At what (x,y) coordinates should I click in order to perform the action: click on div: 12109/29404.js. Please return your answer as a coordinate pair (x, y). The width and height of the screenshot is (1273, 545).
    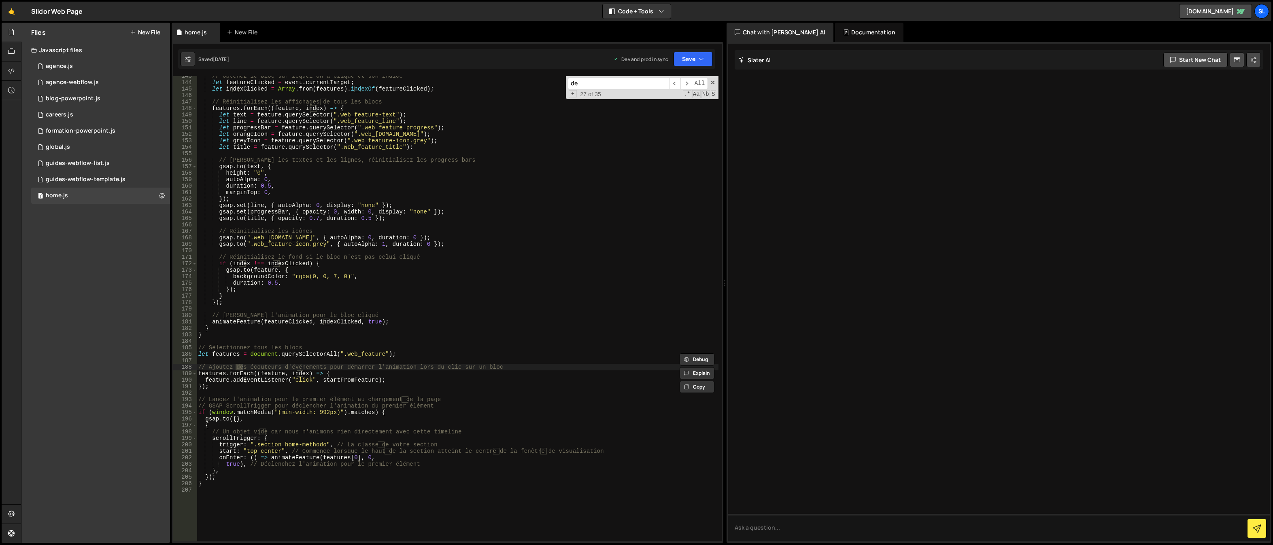
    Looking at the image, I should click on (100, 115).